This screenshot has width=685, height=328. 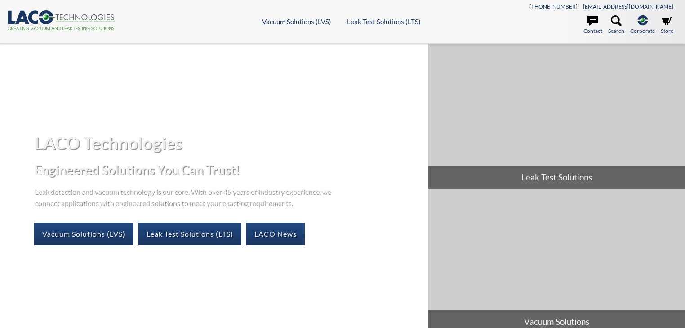 I want to click on a: Search, so click(x=617, y=25).